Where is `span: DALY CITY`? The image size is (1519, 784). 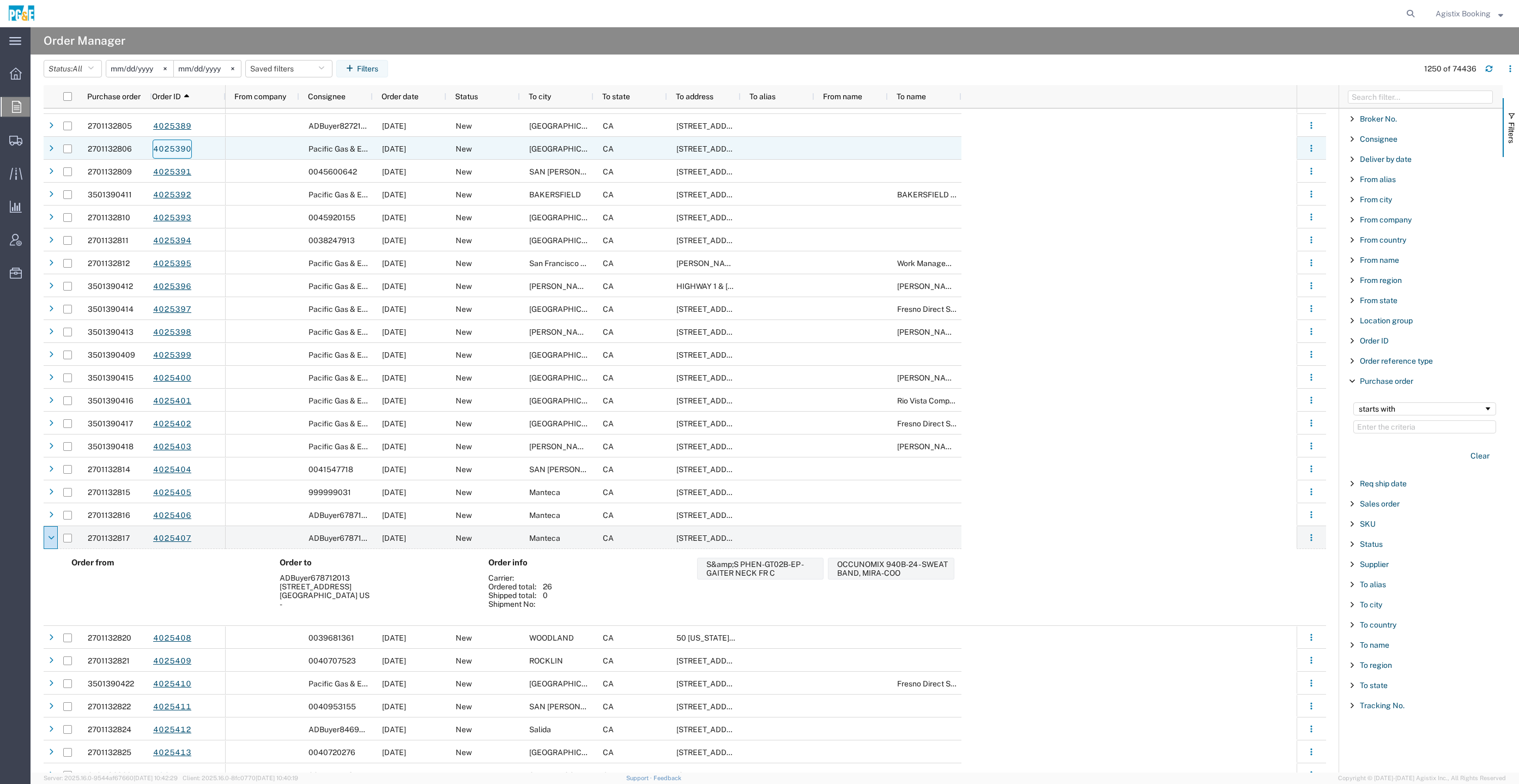 span: DALY CITY is located at coordinates (568, 218).